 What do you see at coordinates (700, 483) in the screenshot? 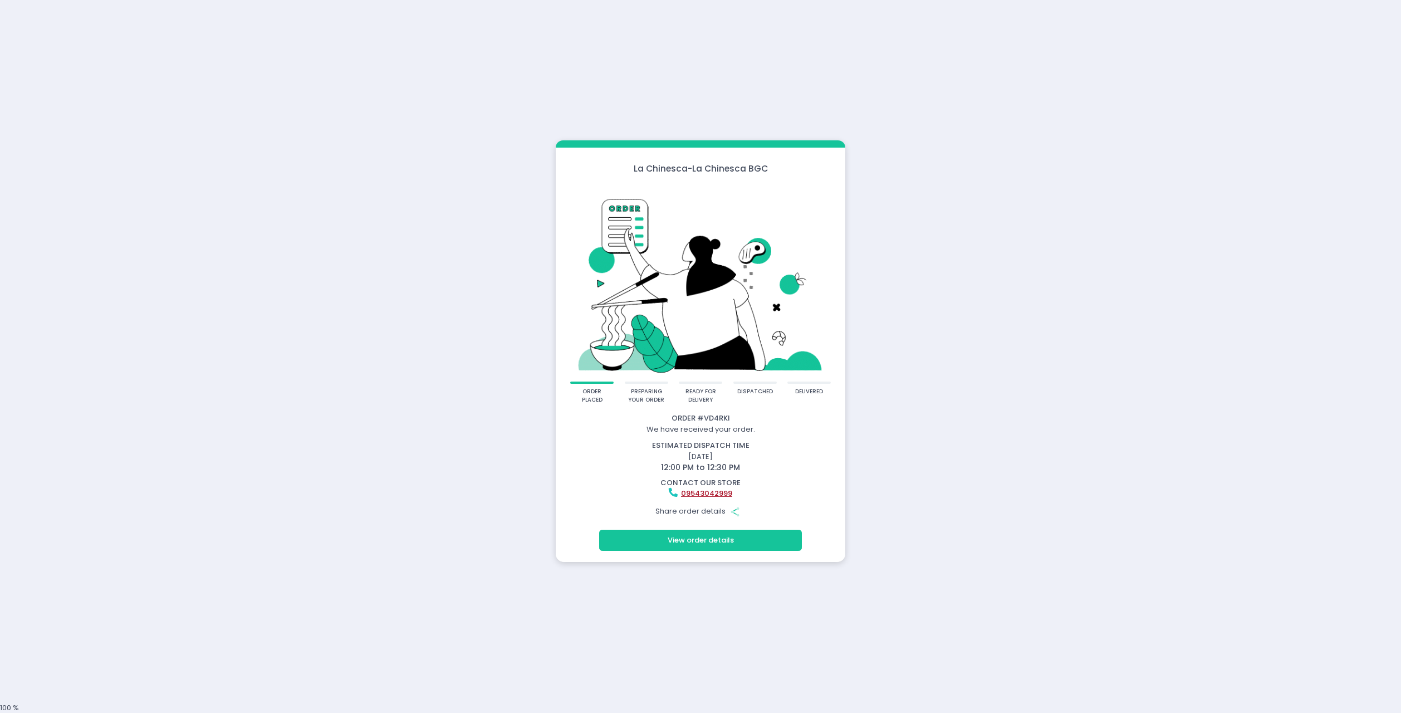
I see `div: contact our store` at bounding box center [700, 483].